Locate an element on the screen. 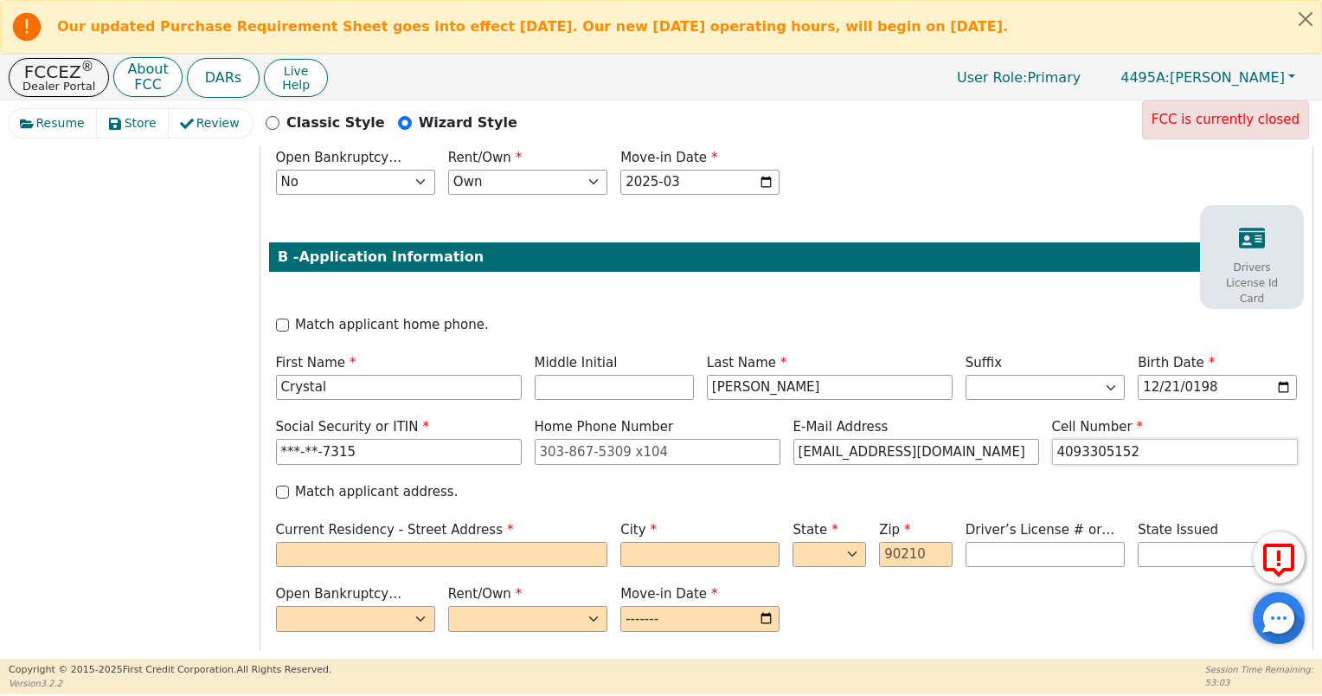 This screenshot has width=1322, height=696. button: LiveHelp is located at coordinates (296, 78).